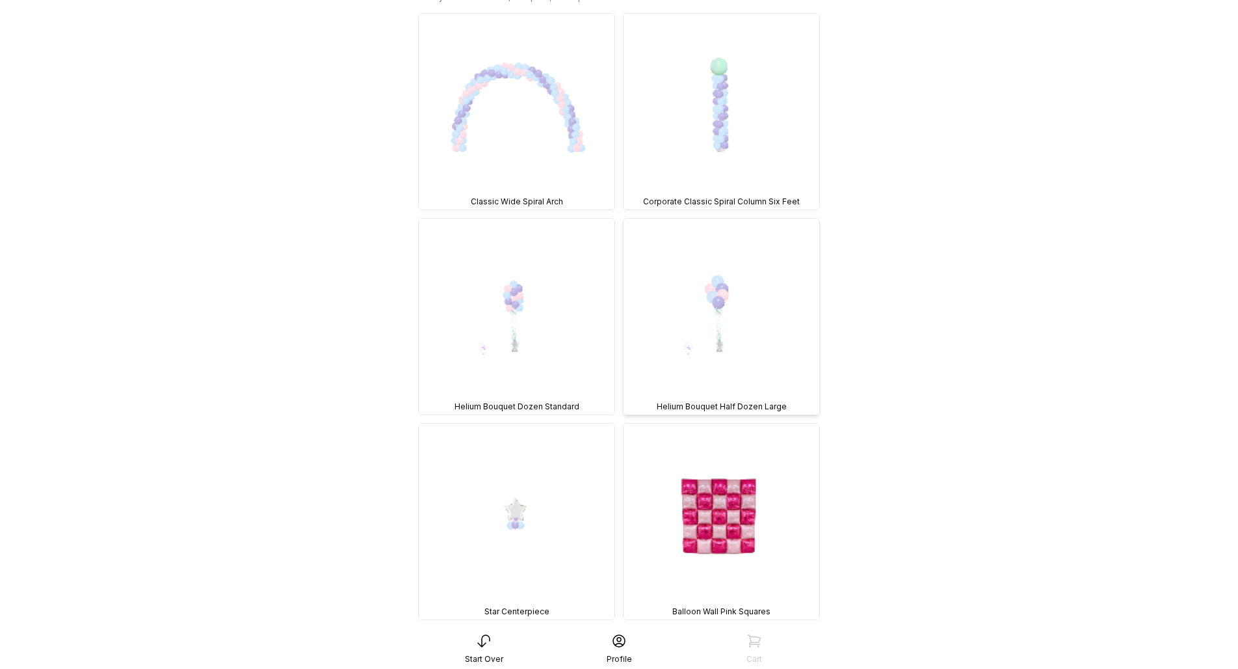  I want to click on img: Add-ons, 3 Colors, Star Centerpiece, so click(516, 521).